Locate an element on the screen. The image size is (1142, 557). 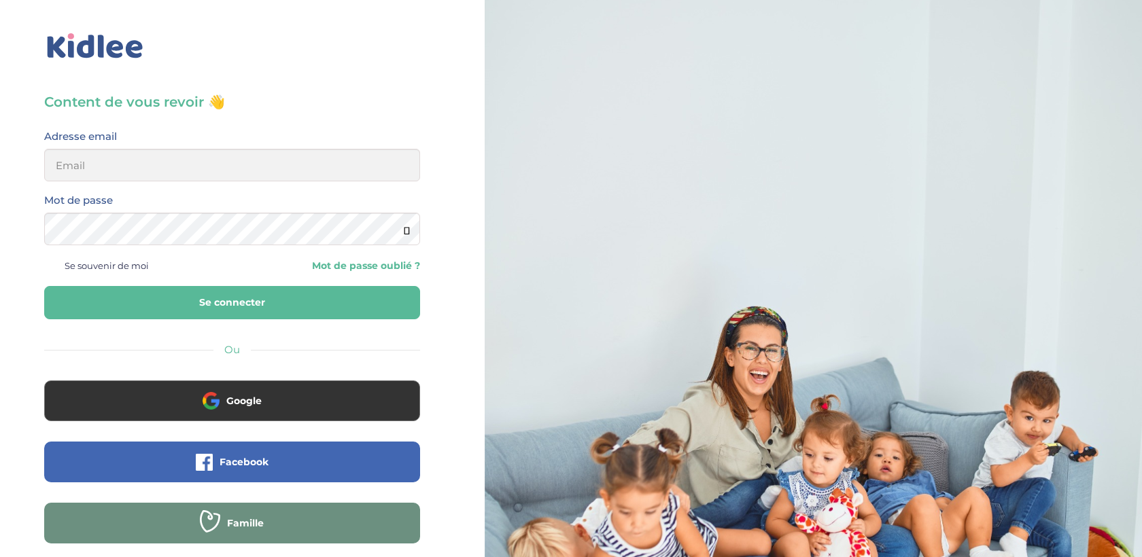
input: Email is located at coordinates (232, 165).